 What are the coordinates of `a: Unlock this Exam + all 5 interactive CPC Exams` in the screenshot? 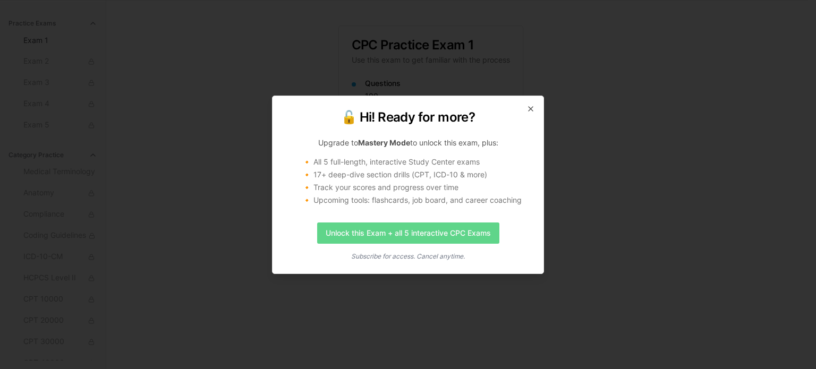 It's located at (408, 233).